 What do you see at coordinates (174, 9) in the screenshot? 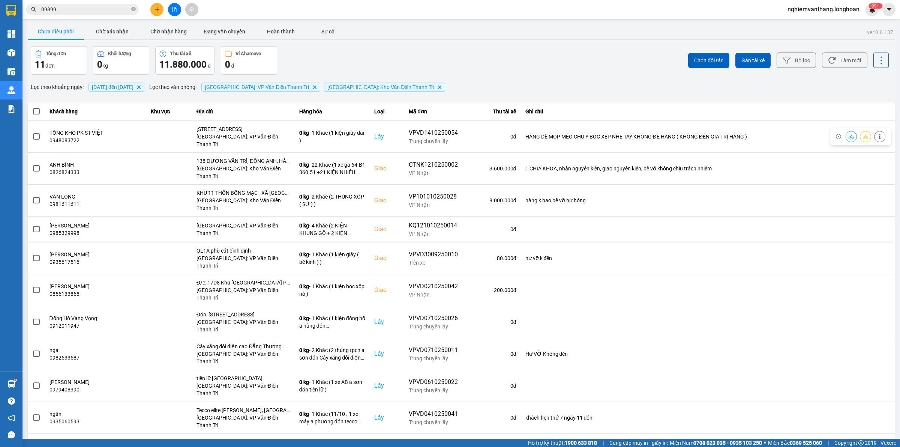
I see `span: file-add` at bounding box center [174, 9].